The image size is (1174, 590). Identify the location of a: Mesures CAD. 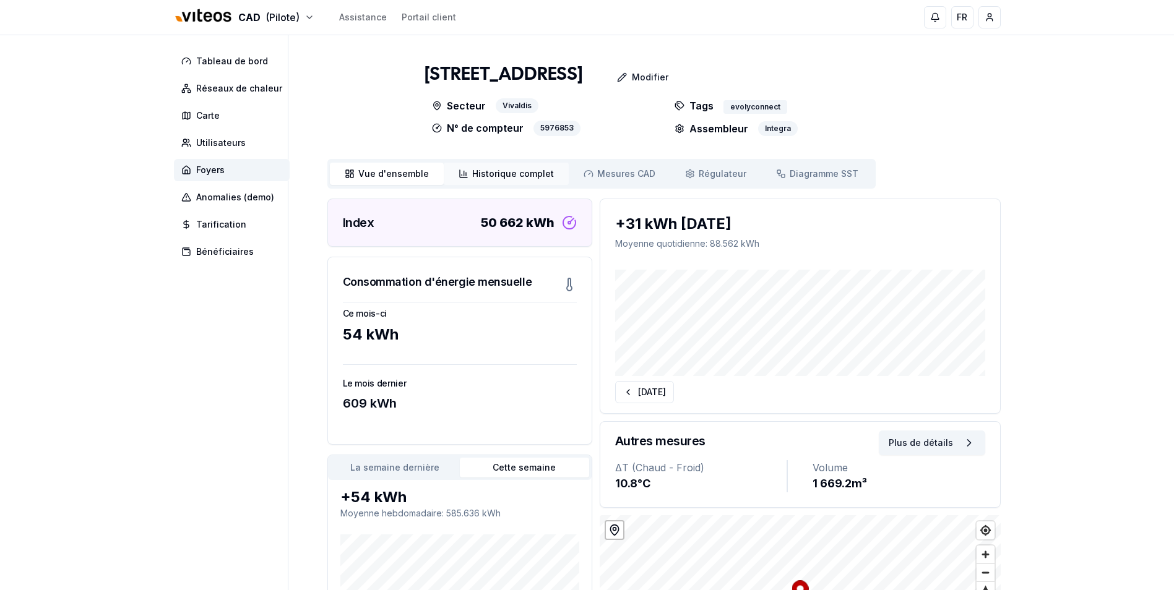
(619, 174).